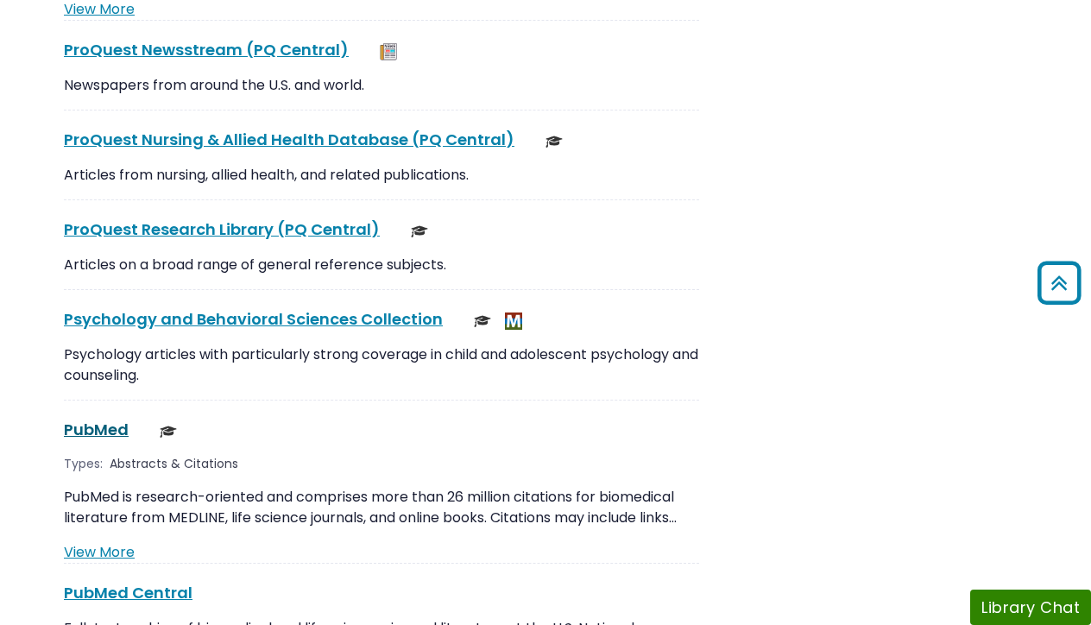  What do you see at coordinates (99, 552) in the screenshot?
I see `a: View More` at bounding box center [99, 552].